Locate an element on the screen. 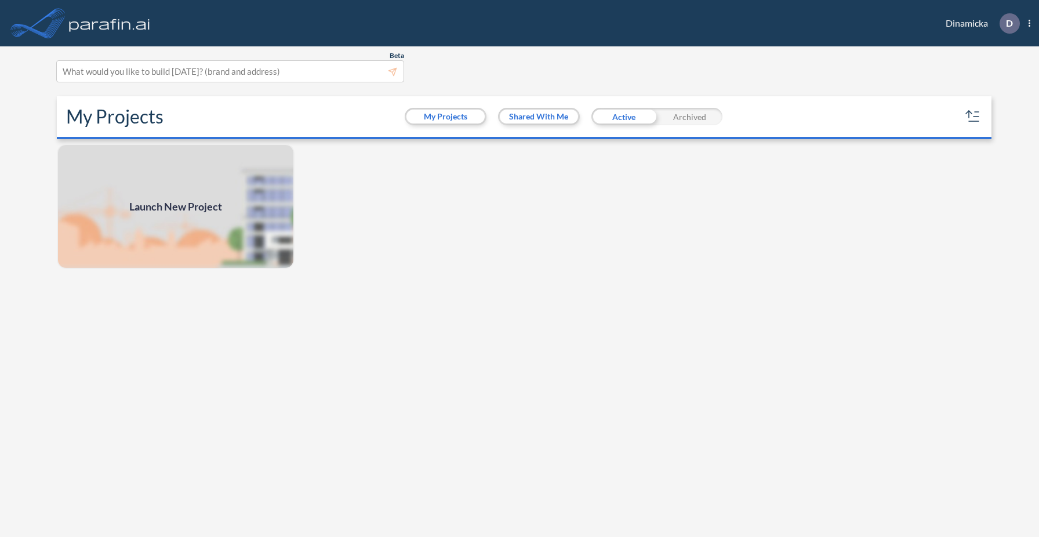  div: Dinamicka is located at coordinates (979, 23).